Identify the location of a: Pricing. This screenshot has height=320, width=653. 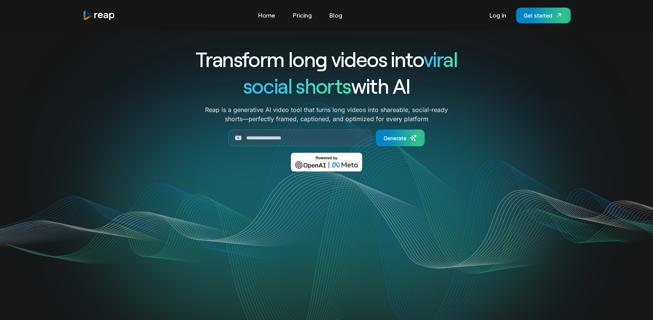
(302, 15).